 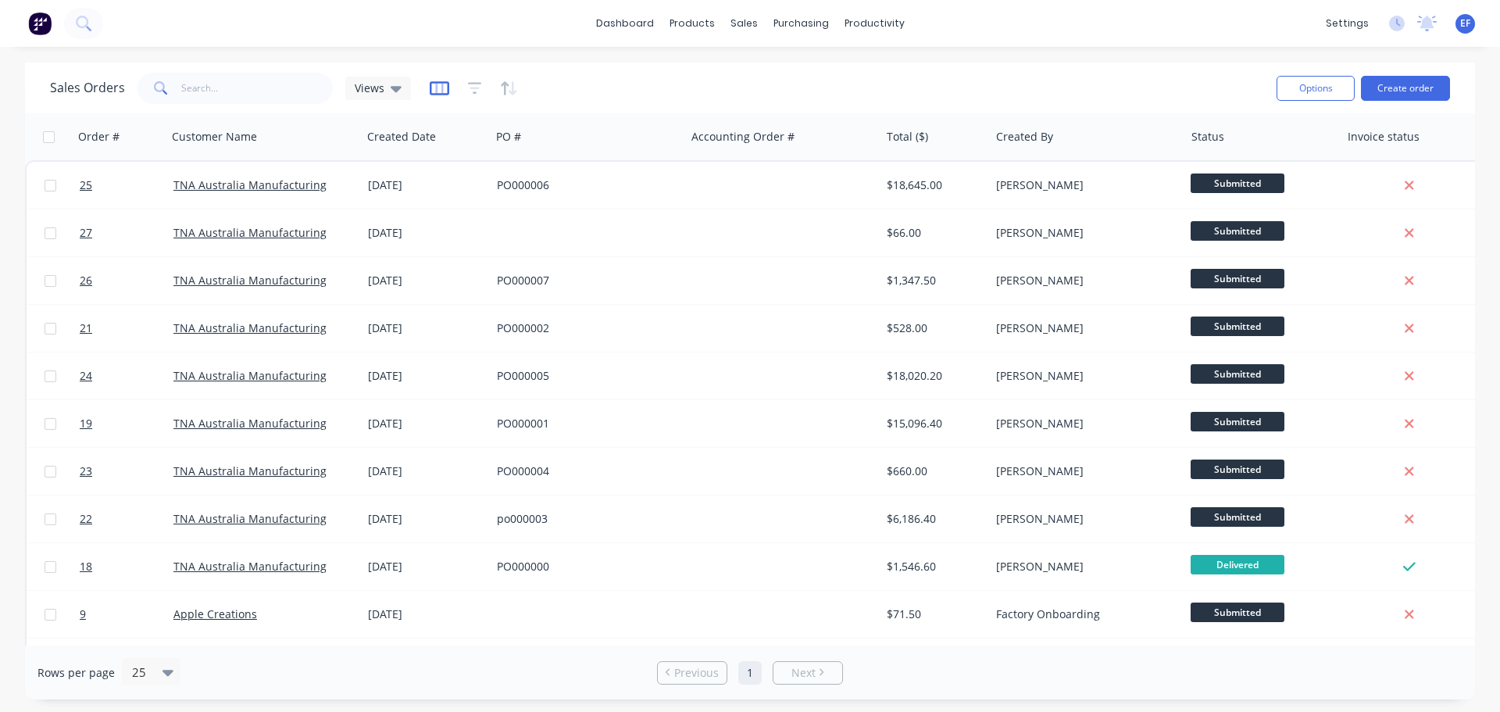 What do you see at coordinates (750, 673) in the screenshot?
I see `a: Page 1 is your current page` at bounding box center [750, 673].